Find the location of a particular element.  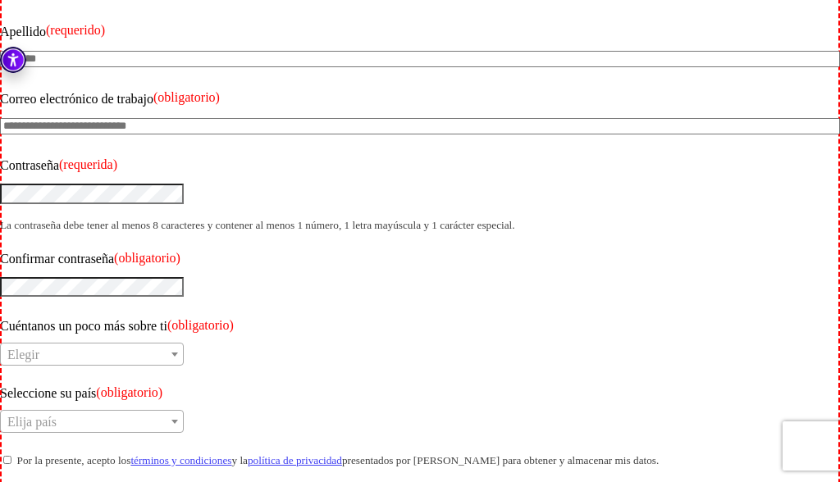

font: política de privacidad is located at coordinates (294, 460).